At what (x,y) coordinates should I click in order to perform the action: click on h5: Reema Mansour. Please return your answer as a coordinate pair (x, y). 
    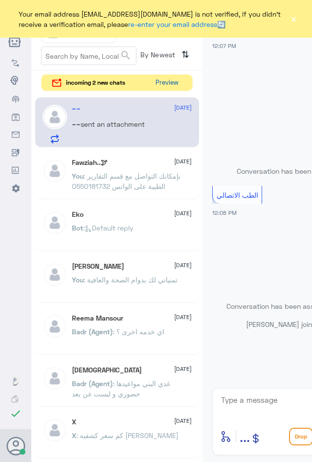
    Looking at the image, I should click on (97, 318).